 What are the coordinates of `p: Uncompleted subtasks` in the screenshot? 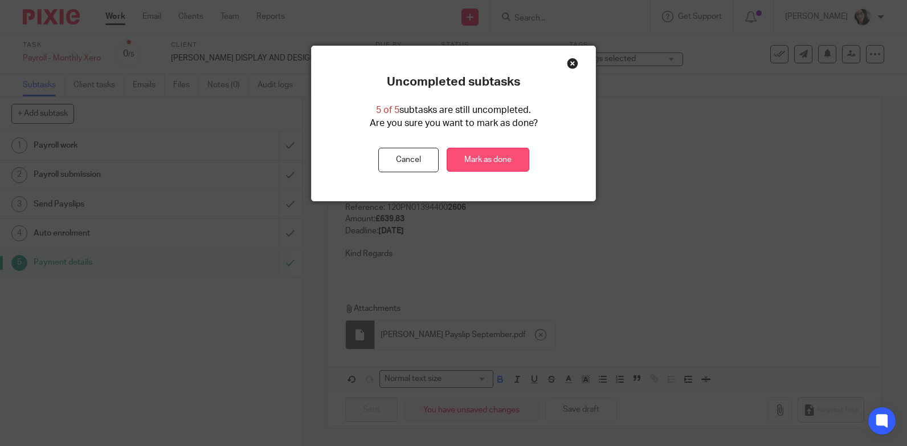 It's located at (453, 82).